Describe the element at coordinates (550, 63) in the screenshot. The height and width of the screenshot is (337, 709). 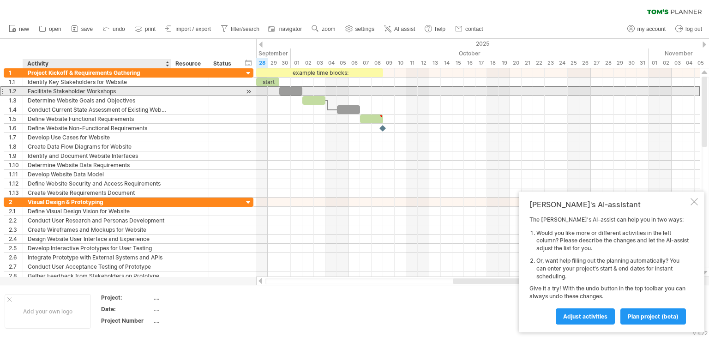
I see `div: Thursday, 23 October 2025` at that location.